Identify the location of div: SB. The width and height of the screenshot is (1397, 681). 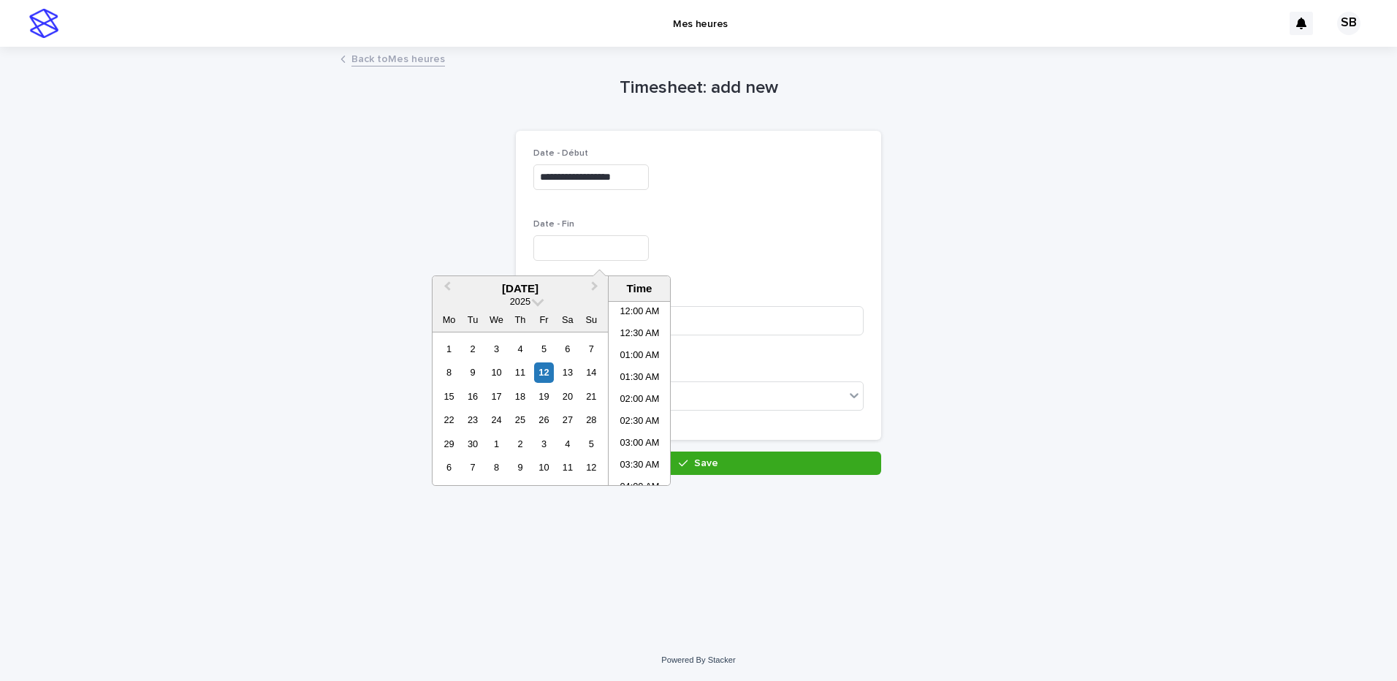
(1349, 23).